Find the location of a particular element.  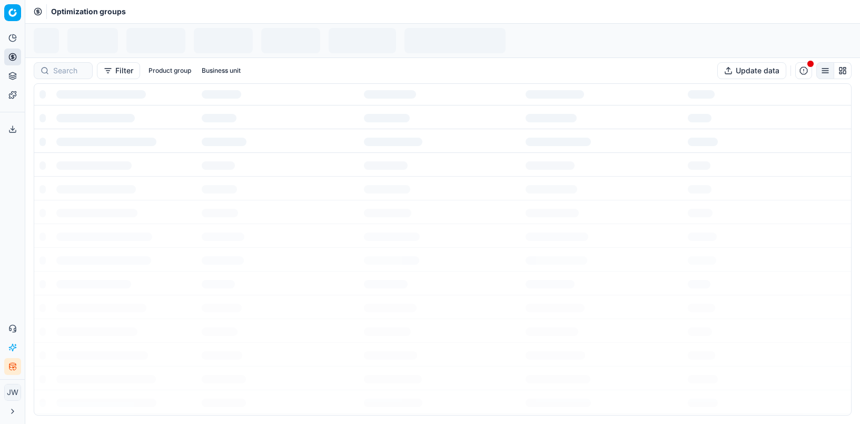

button: JW is located at coordinates (13, 392).